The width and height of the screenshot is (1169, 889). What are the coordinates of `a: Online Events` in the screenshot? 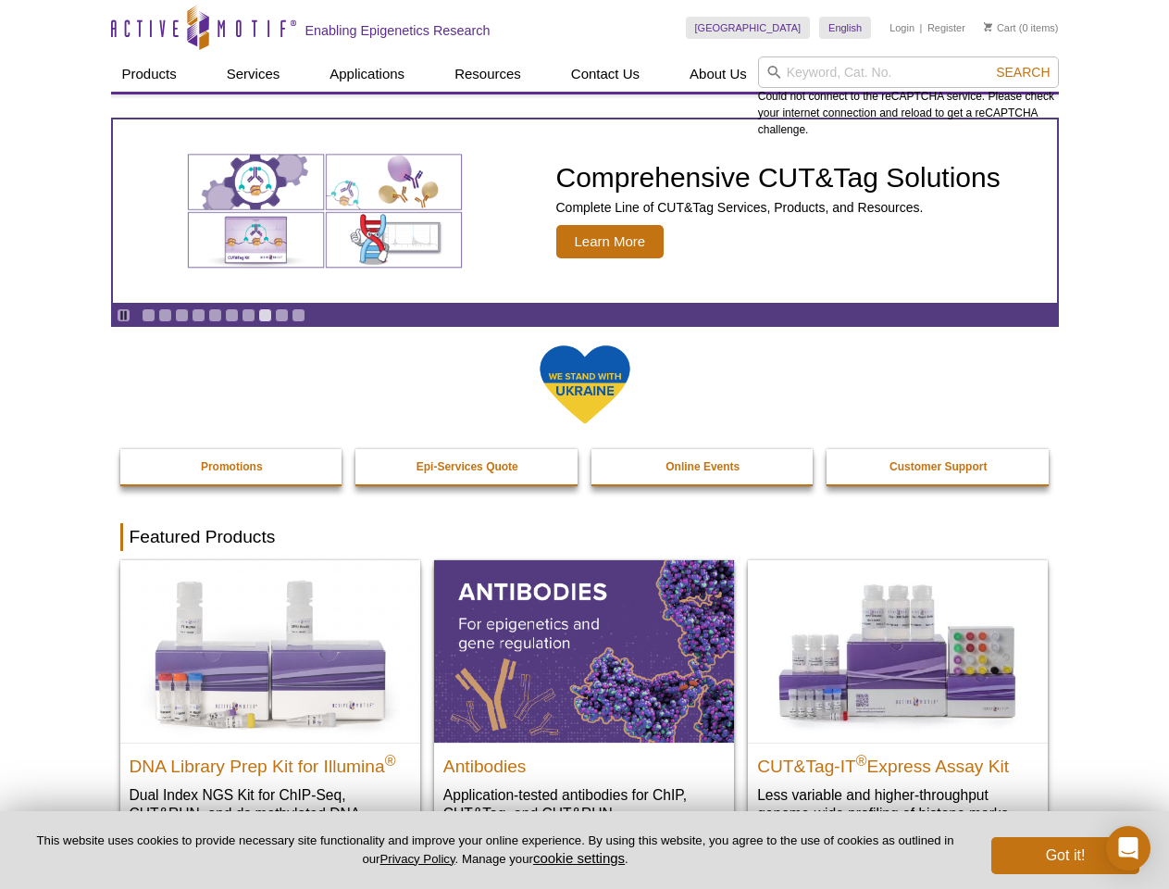 It's located at (703, 466).